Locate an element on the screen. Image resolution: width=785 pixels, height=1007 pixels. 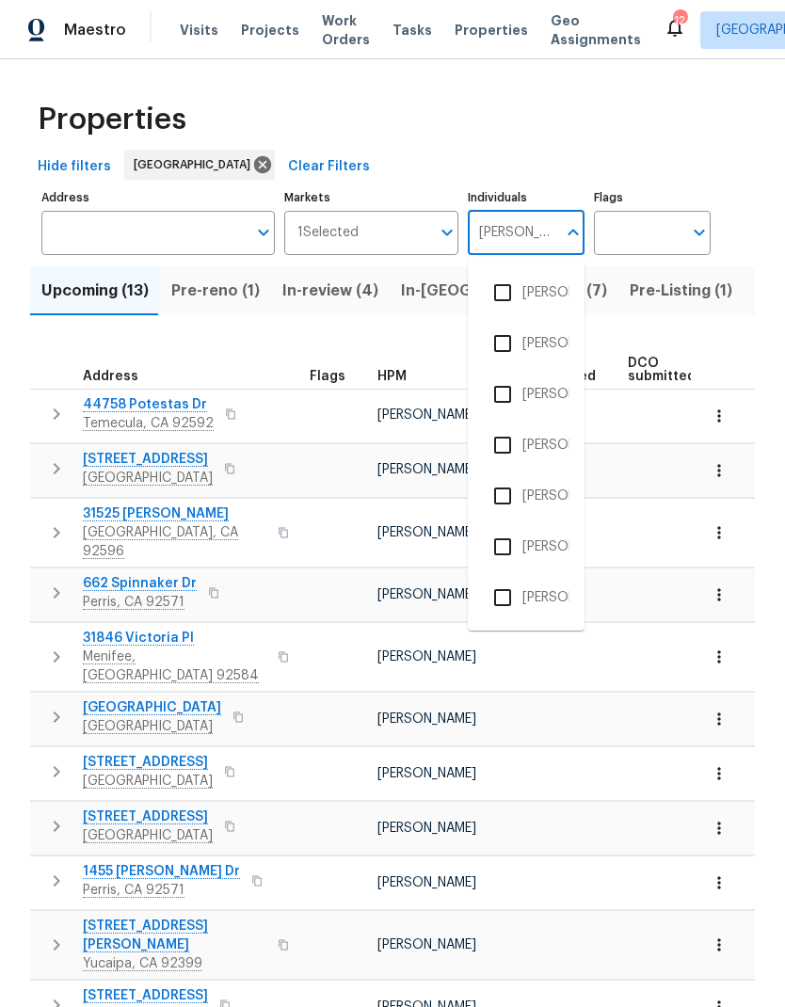
span: Pre-reno (1) is located at coordinates (216, 291).